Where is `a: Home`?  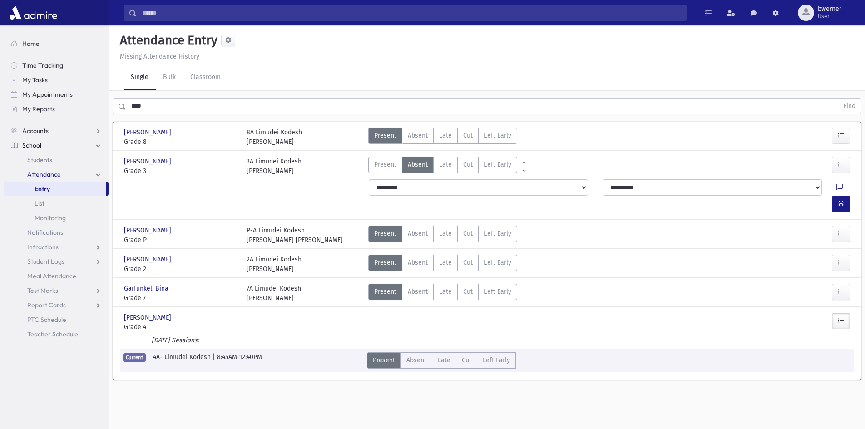
a: Home is located at coordinates (56, 44).